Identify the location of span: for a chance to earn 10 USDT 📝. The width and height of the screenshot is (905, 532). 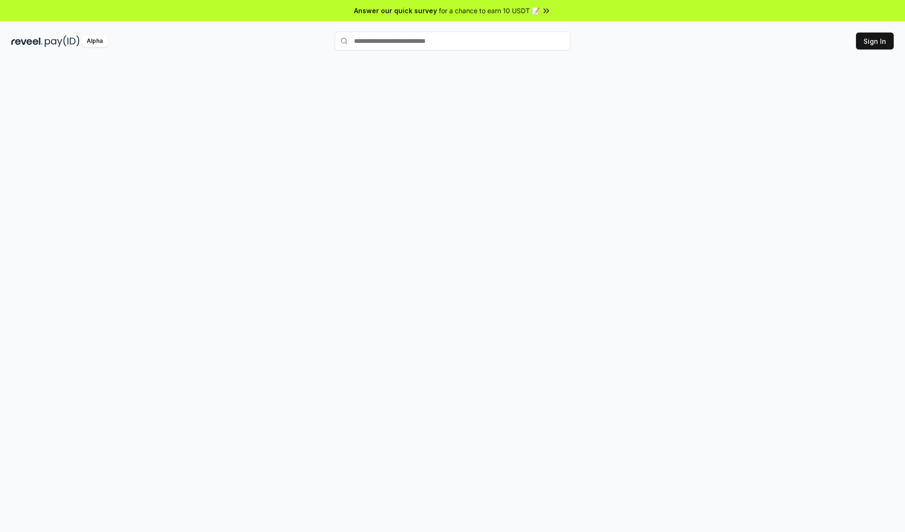
(489, 10).